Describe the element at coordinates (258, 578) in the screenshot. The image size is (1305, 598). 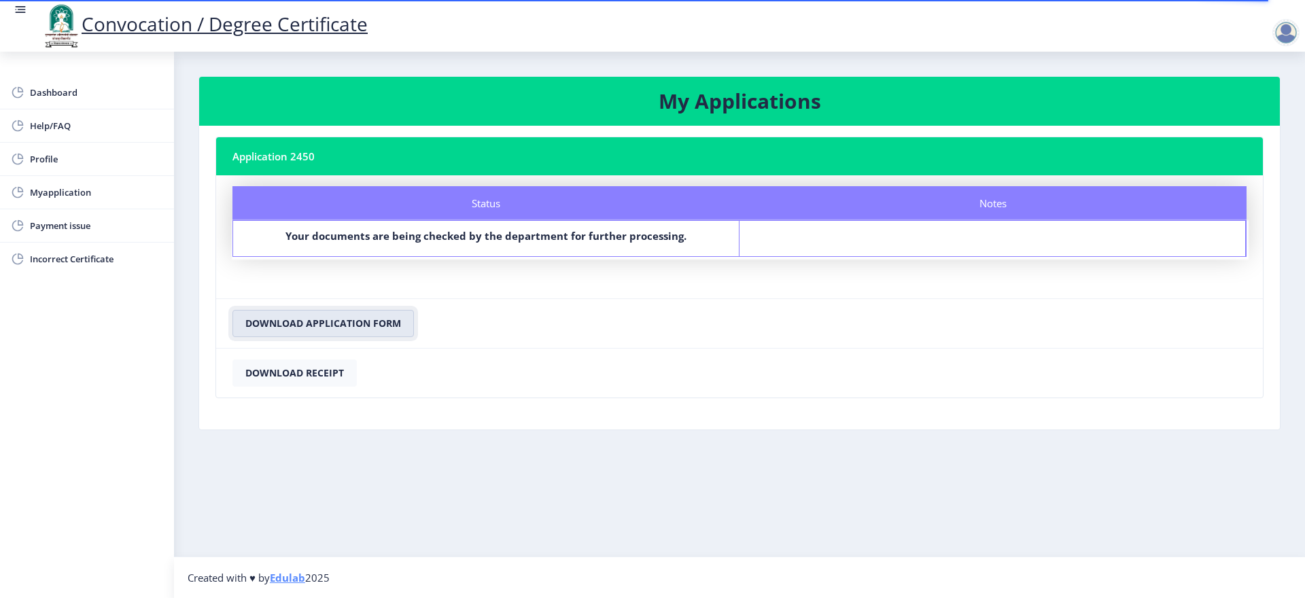
I see `span: Created with ♥ by 2025` at that location.